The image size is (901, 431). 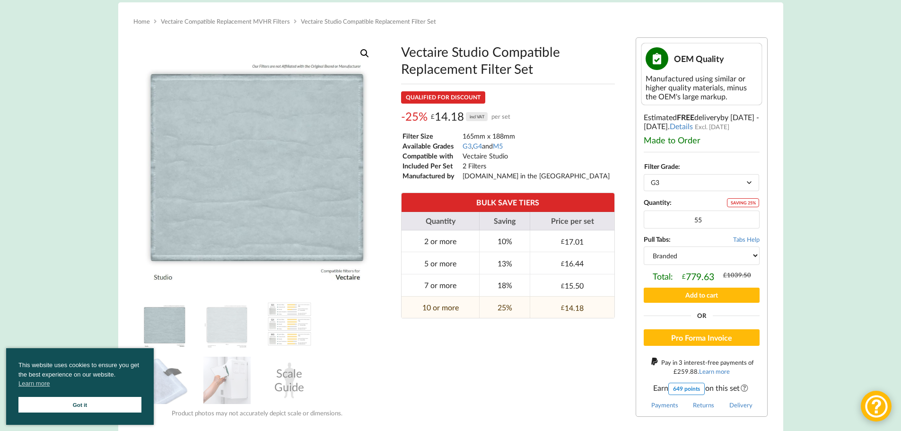 I want to click on th: Quantity, so click(x=440, y=221).